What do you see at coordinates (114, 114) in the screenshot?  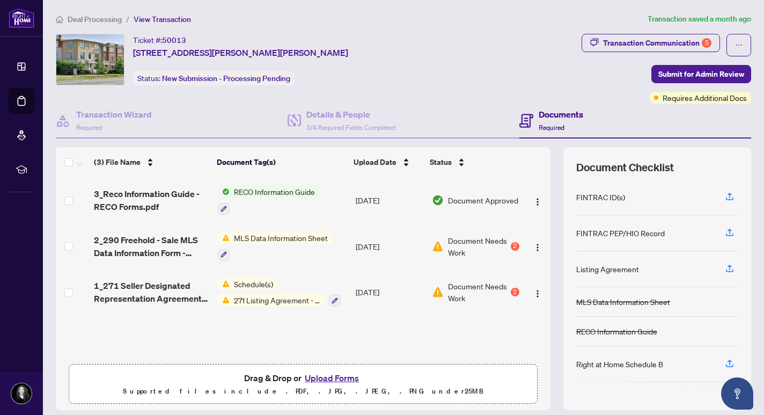 I see `h4: Transaction Wizard` at bounding box center [114, 114].